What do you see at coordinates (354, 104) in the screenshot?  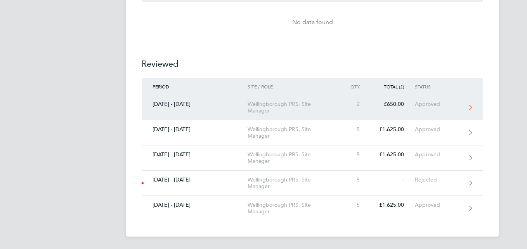 I see `div: 2` at bounding box center [354, 104].